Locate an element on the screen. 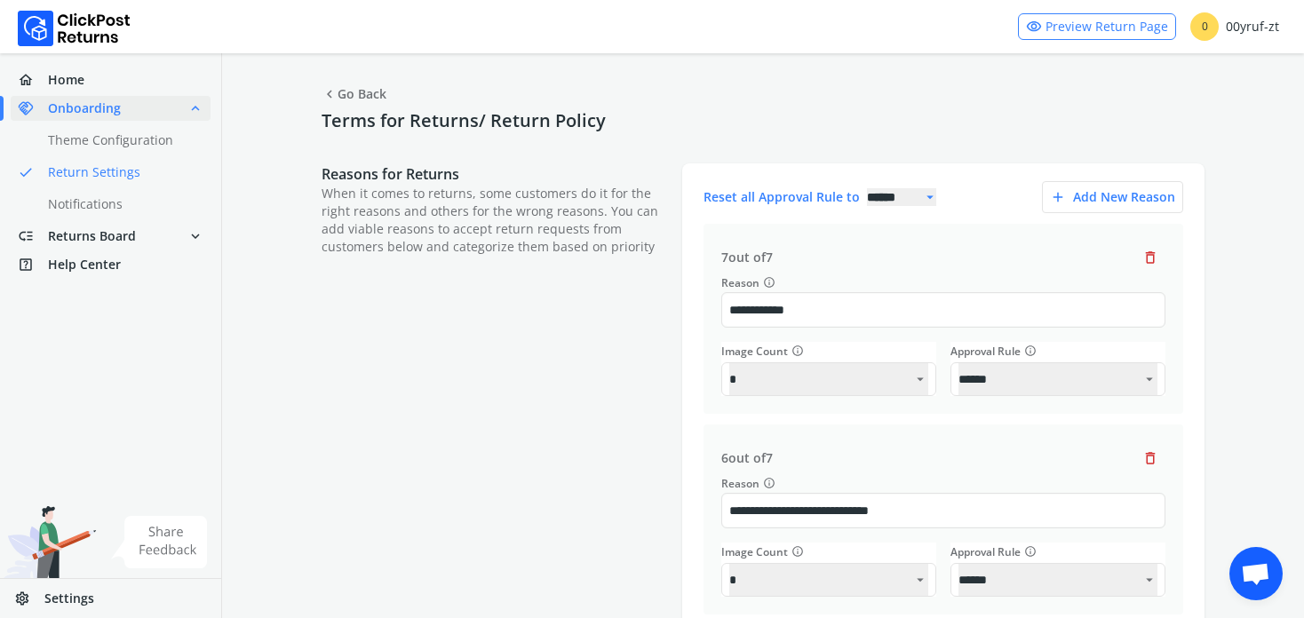 This screenshot has width=1304, height=618. span: 6 out of 7 is located at coordinates (747, 458).